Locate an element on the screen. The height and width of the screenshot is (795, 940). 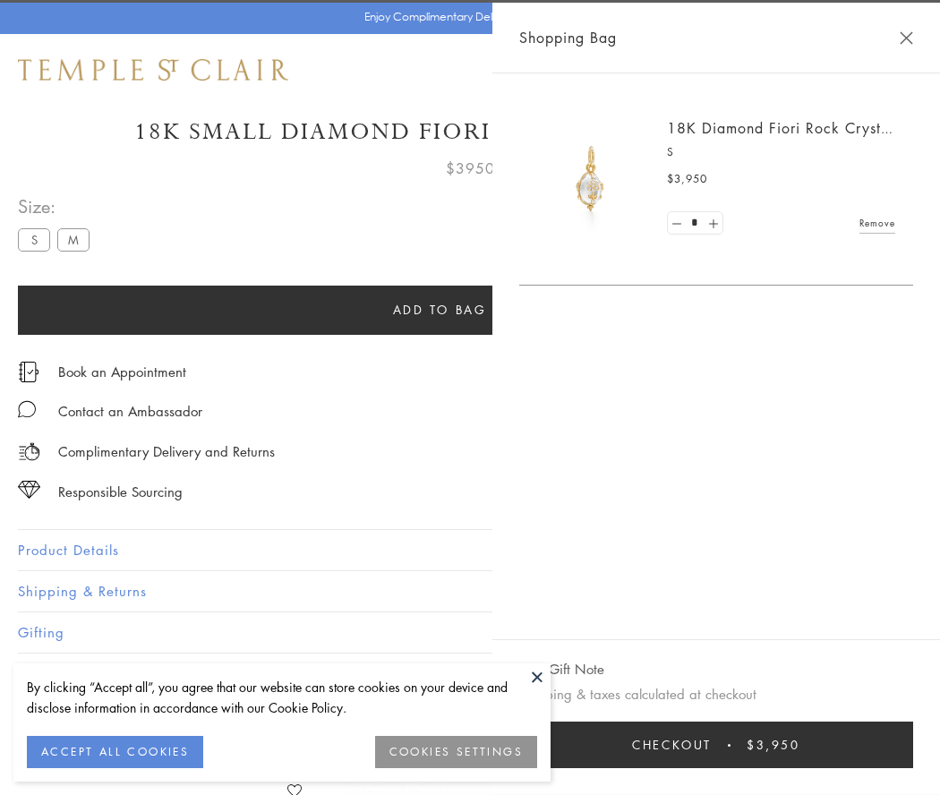
label: S is located at coordinates (34, 239).